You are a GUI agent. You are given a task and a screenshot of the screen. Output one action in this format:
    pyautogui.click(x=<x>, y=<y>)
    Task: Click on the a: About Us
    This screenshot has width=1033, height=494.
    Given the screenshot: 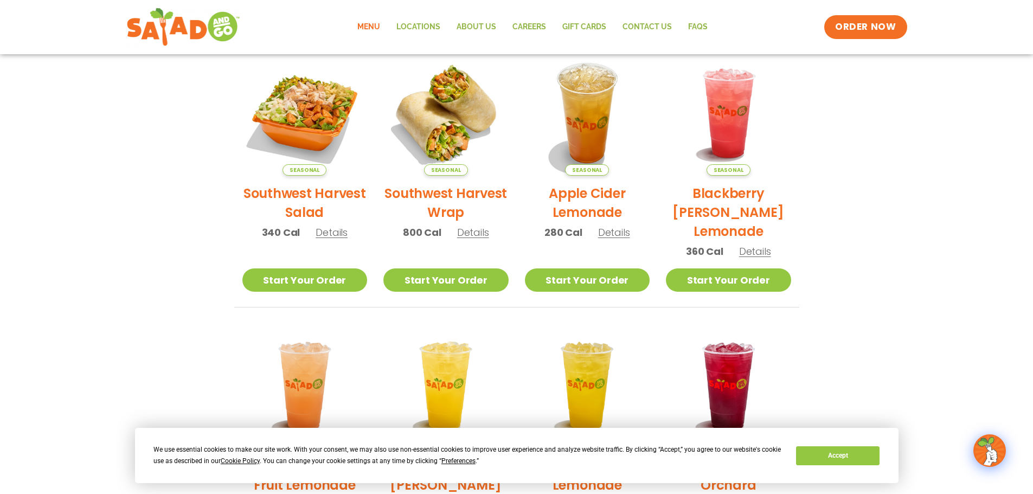 What is the action you would take?
    pyautogui.click(x=476, y=27)
    